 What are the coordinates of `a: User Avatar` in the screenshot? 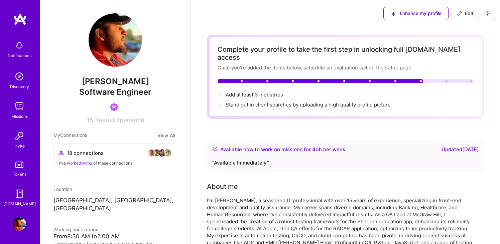 It's located at (19, 224).